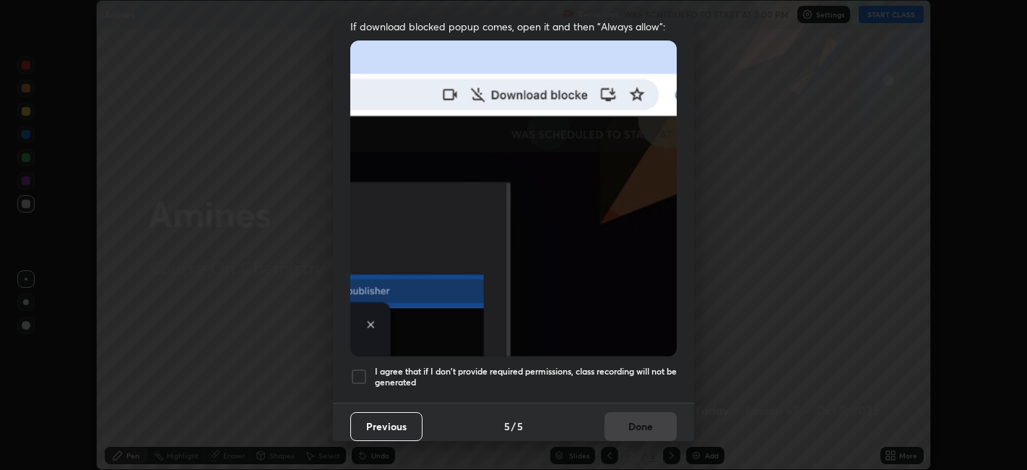  I want to click on h5: I agree that if I don't provide required permissions, class recording will not be generated, so click(526, 376).